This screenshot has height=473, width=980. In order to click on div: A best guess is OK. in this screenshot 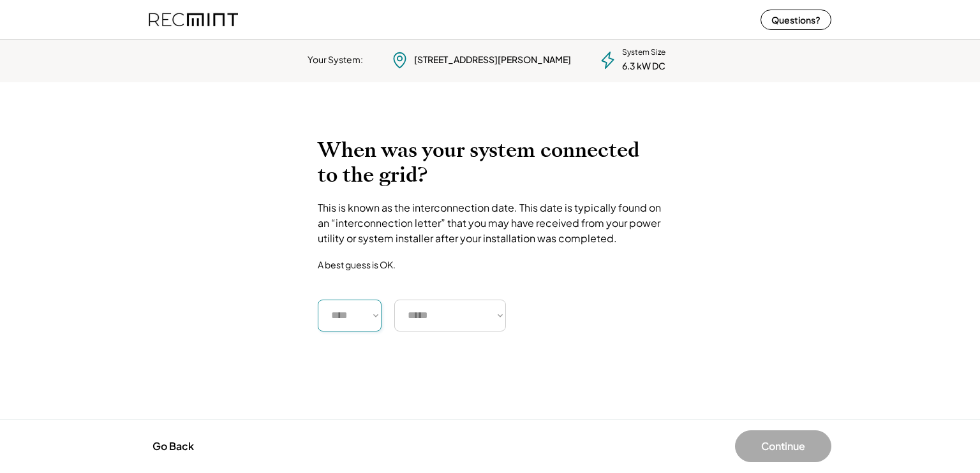, I will do `click(357, 265)`.